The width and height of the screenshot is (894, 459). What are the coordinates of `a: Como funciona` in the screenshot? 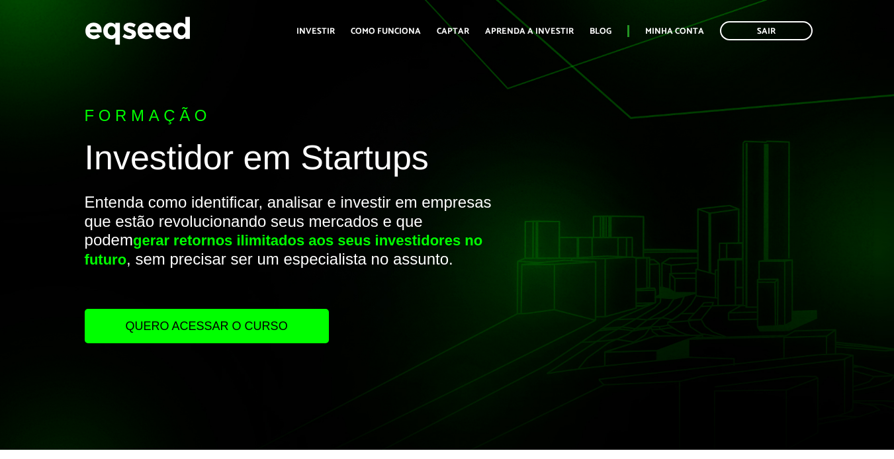 It's located at (386, 31).